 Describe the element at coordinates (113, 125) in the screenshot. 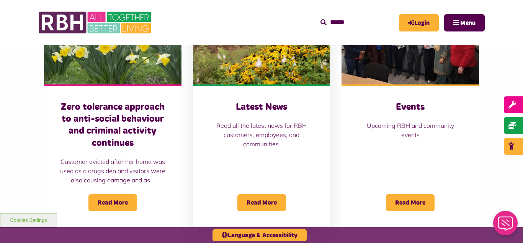

I see `h3: Zero tolerance approach to anti-social behaviour and criminal activity continues` at that location.